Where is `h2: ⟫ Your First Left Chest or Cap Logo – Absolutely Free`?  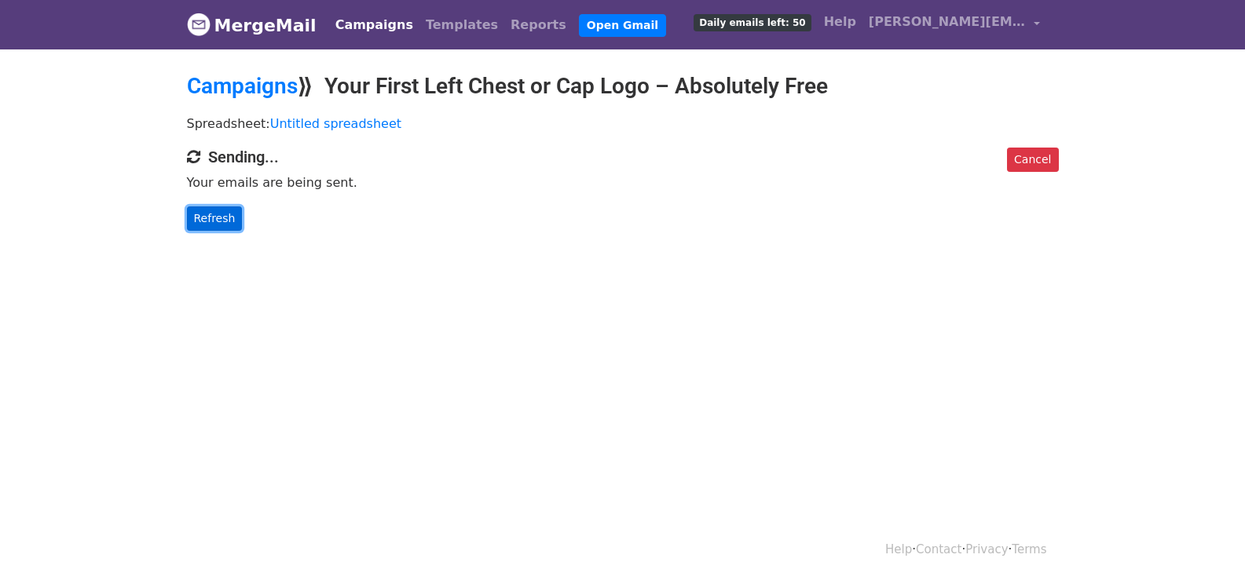
h2: ⟫ Your First Left Chest or Cap Logo – Absolutely Free is located at coordinates (623, 86).